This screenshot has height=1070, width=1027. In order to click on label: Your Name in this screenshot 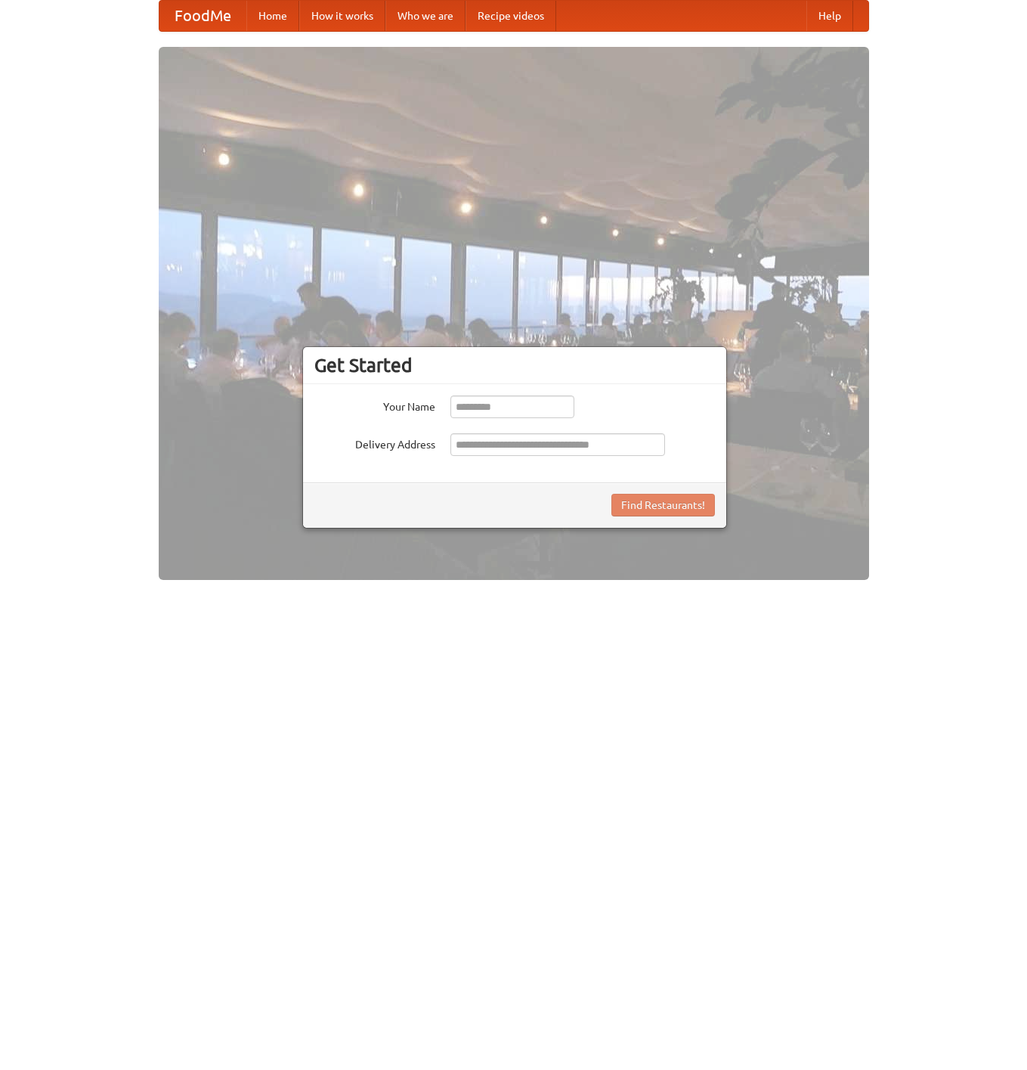, I will do `click(375, 404)`.